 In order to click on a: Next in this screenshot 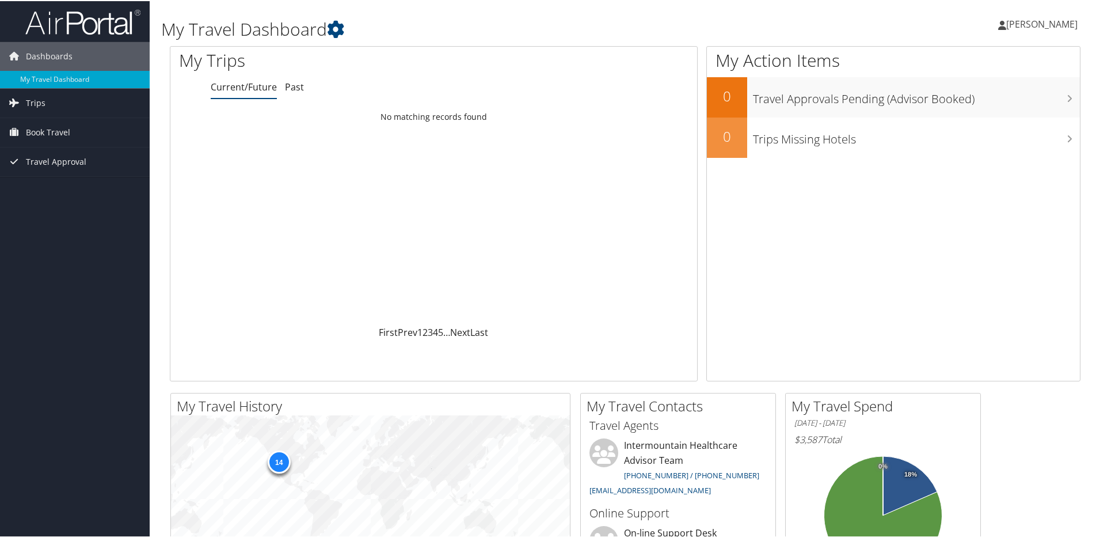, I will do `click(460, 331)`.